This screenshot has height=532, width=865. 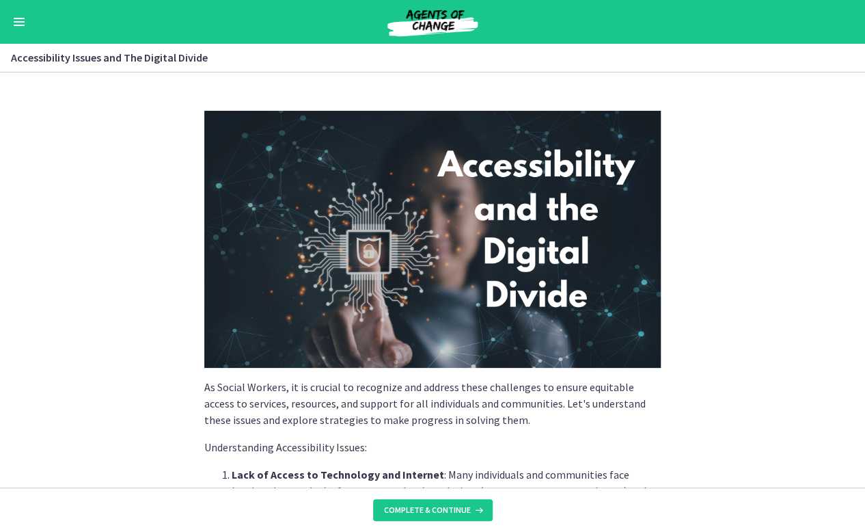 I want to click on img: Slides_for_Title_Slides_for_ChatGPT_and_AI_for_Social_Work_%2815%29.png, so click(x=433, y=239).